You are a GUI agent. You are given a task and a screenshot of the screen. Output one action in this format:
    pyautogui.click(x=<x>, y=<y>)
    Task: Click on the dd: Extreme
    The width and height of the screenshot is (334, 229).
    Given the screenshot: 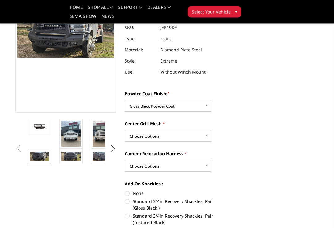 What is the action you would take?
    pyautogui.click(x=169, y=61)
    